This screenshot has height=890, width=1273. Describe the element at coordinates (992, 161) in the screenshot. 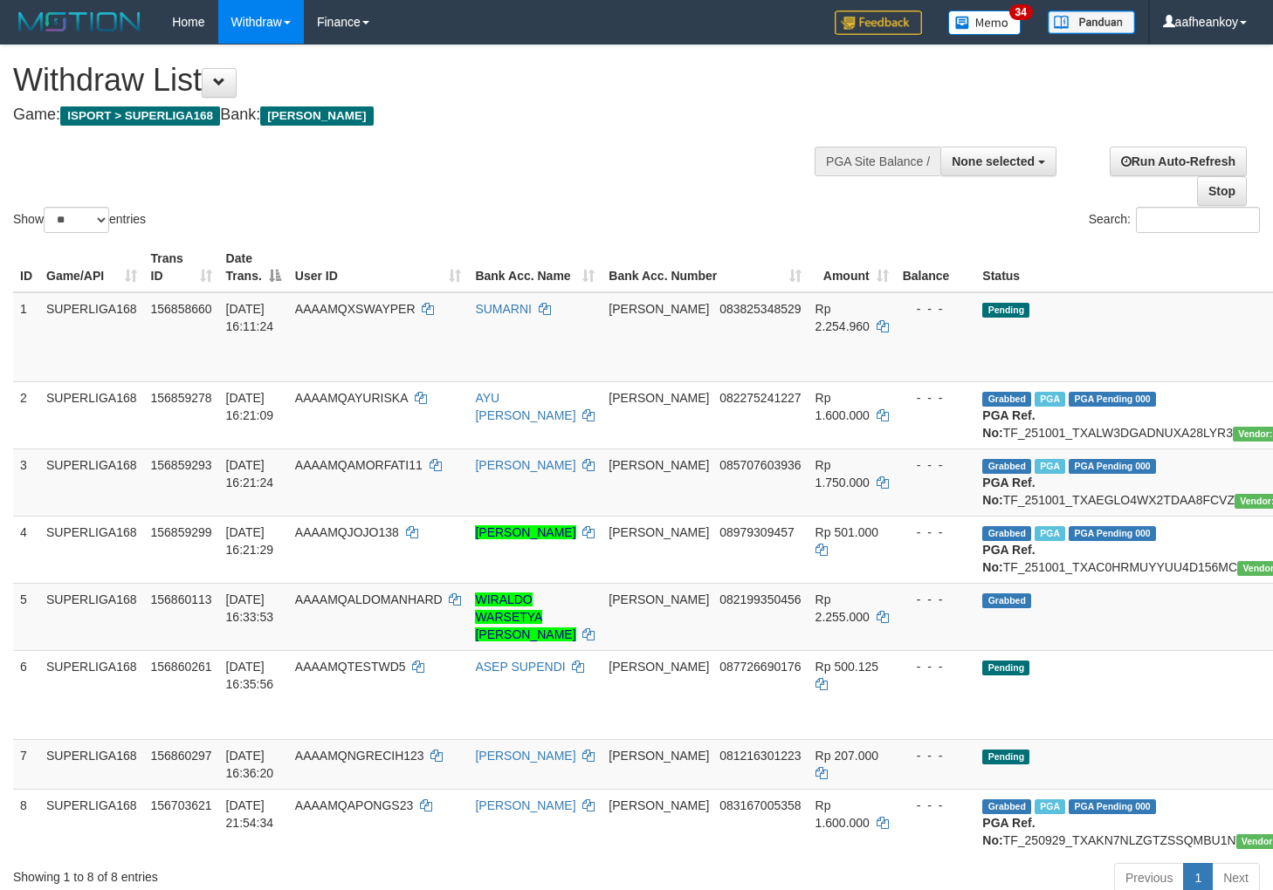

I see `span: None selected` at that location.